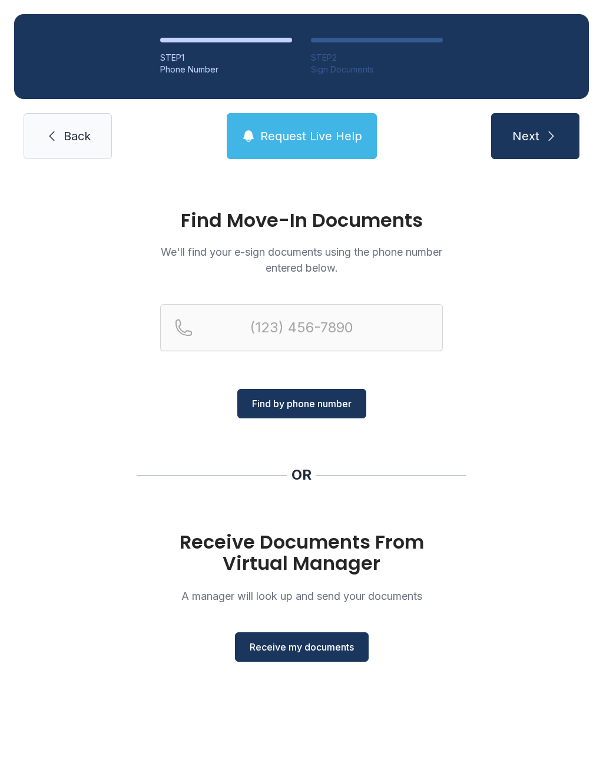  Describe the element at coordinates (526, 136) in the screenshot. I see `span: Next` at that location.